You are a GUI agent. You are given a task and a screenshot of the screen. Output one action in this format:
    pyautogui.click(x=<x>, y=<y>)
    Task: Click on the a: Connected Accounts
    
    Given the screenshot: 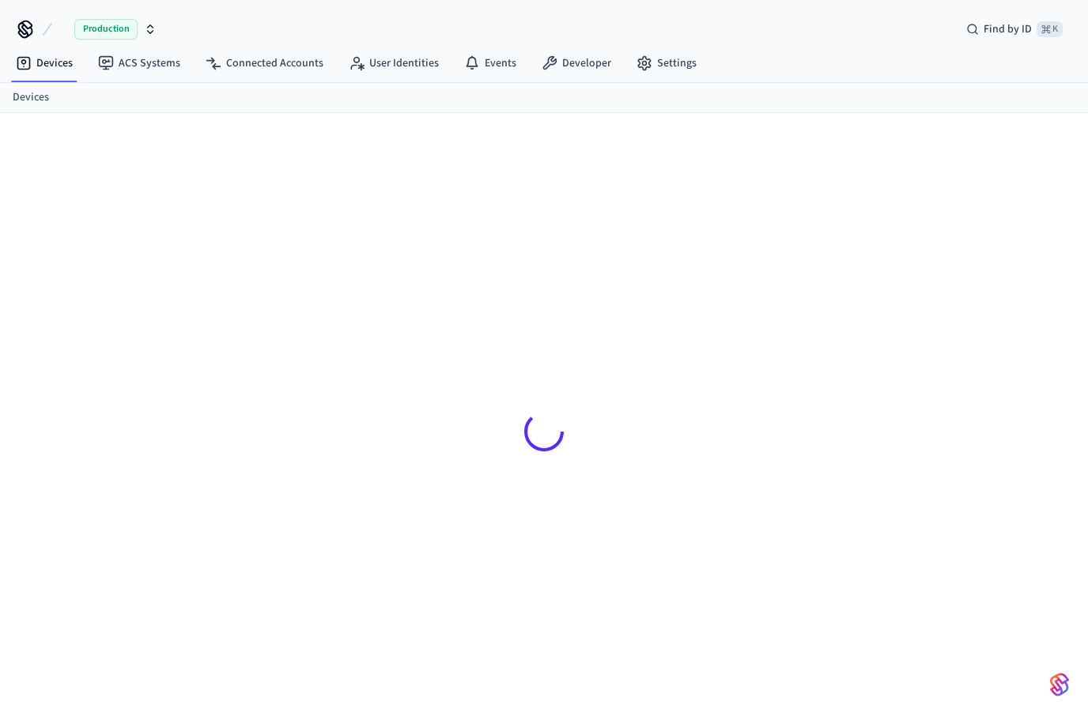 What is the action you would take?
    pyautogui.click(x=264, y=63)
    